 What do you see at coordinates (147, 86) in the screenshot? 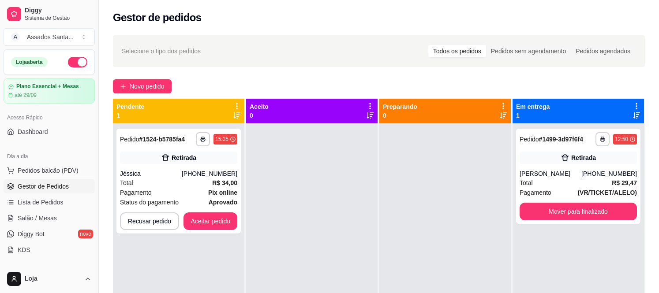
I see `span: Novo pedido` at bounding box center [147, 86].